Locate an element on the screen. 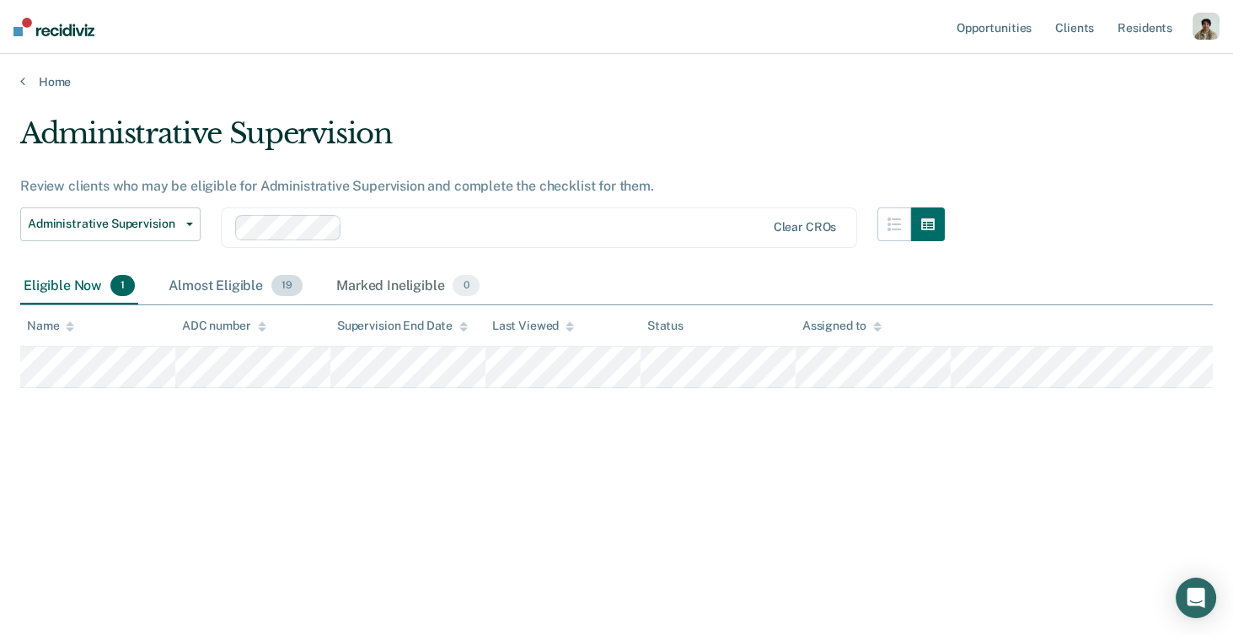 The height and width of the screenshot is (635, 1233). div: Clear CROs is located at coordinates (805, 227).